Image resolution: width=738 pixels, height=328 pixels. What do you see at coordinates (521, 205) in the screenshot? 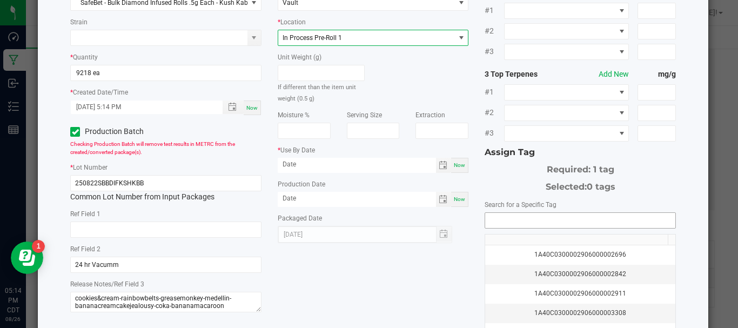
I see `label: Search for a Specific Tag` at bounding box center [521, 205].